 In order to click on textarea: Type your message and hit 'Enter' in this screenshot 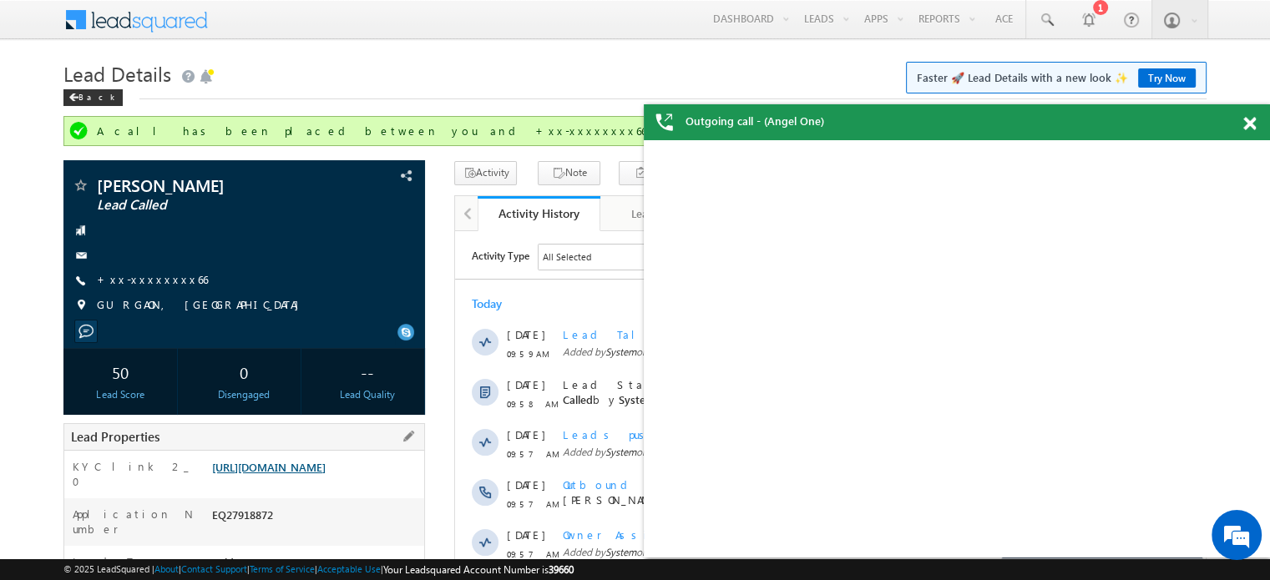, I will do `click(163, 297)`.